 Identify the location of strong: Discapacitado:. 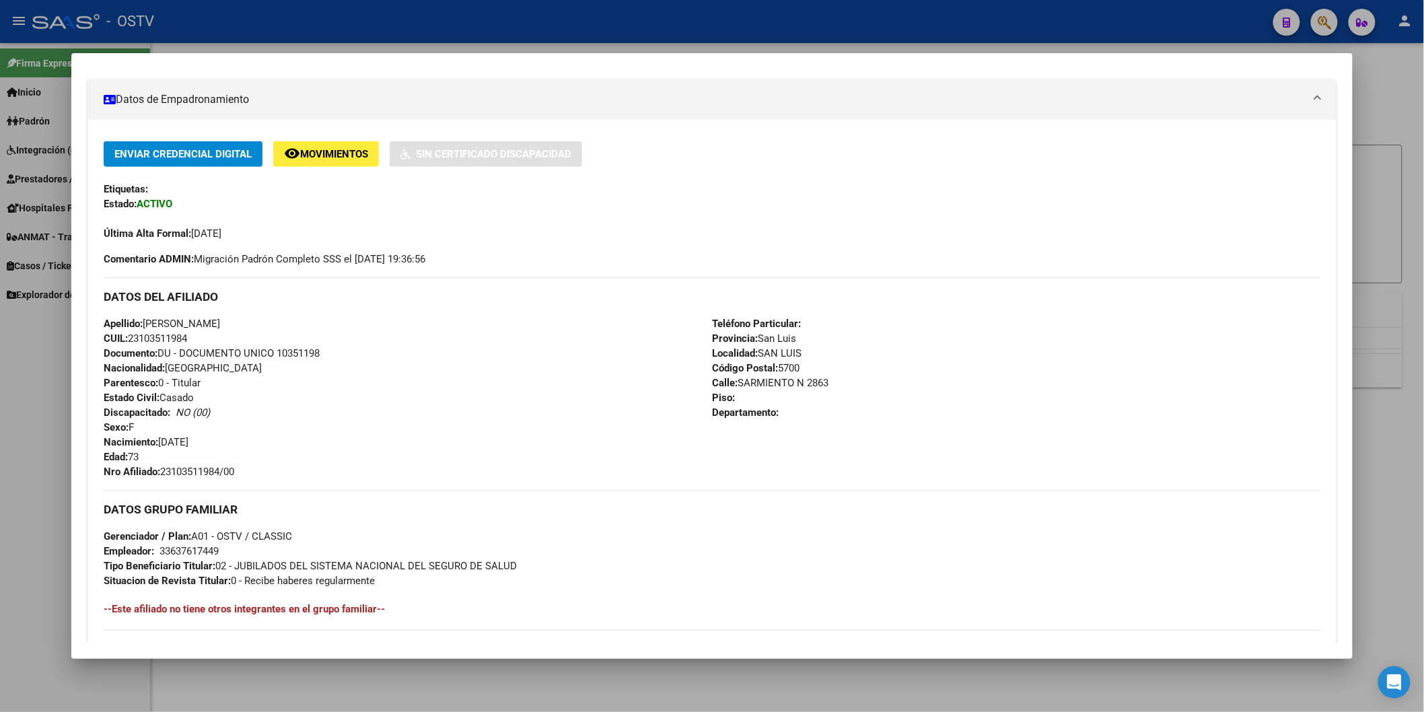
(137, 412).